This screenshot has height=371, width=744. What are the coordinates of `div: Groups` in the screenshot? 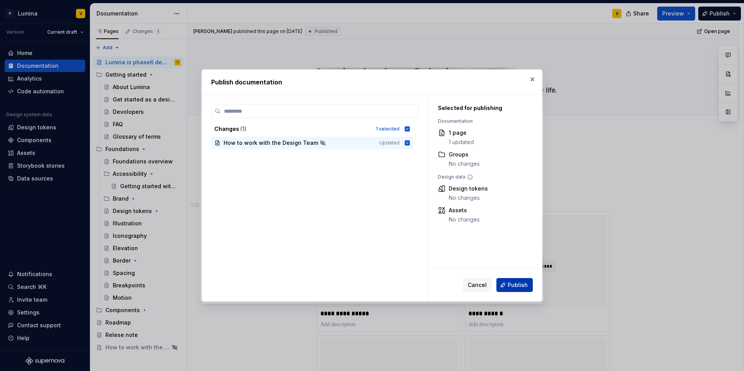 It's located at (465, 155).